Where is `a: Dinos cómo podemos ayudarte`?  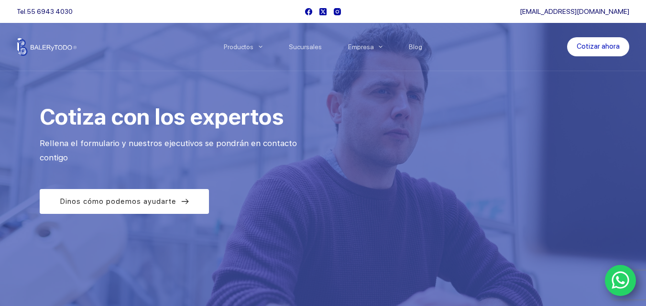
a: Dinos cómo podemos ayudarte is located at coordinates (124, 202).